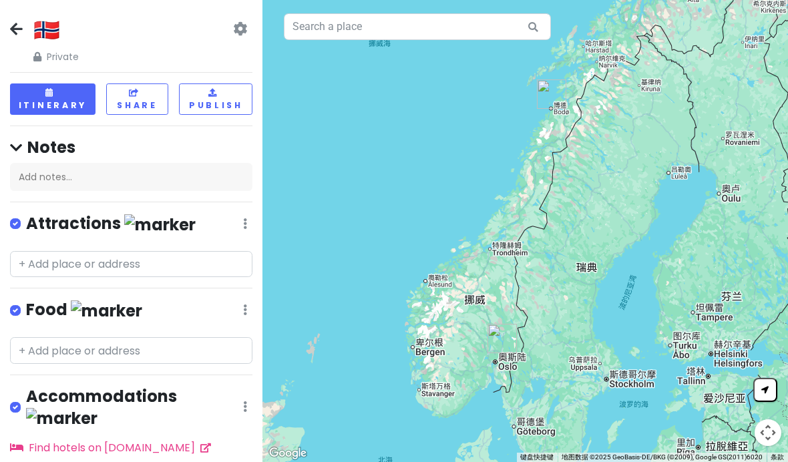 This screenshot has height=462, width=788. What do you see at coordinates (138, 99) in the screenshot?
I see `button: Share` at bounding box center [138, 99].